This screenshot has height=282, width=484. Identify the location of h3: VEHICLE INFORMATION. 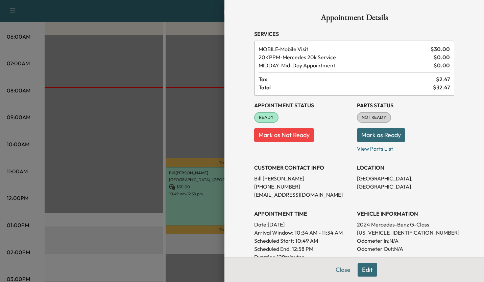
(406, 213).